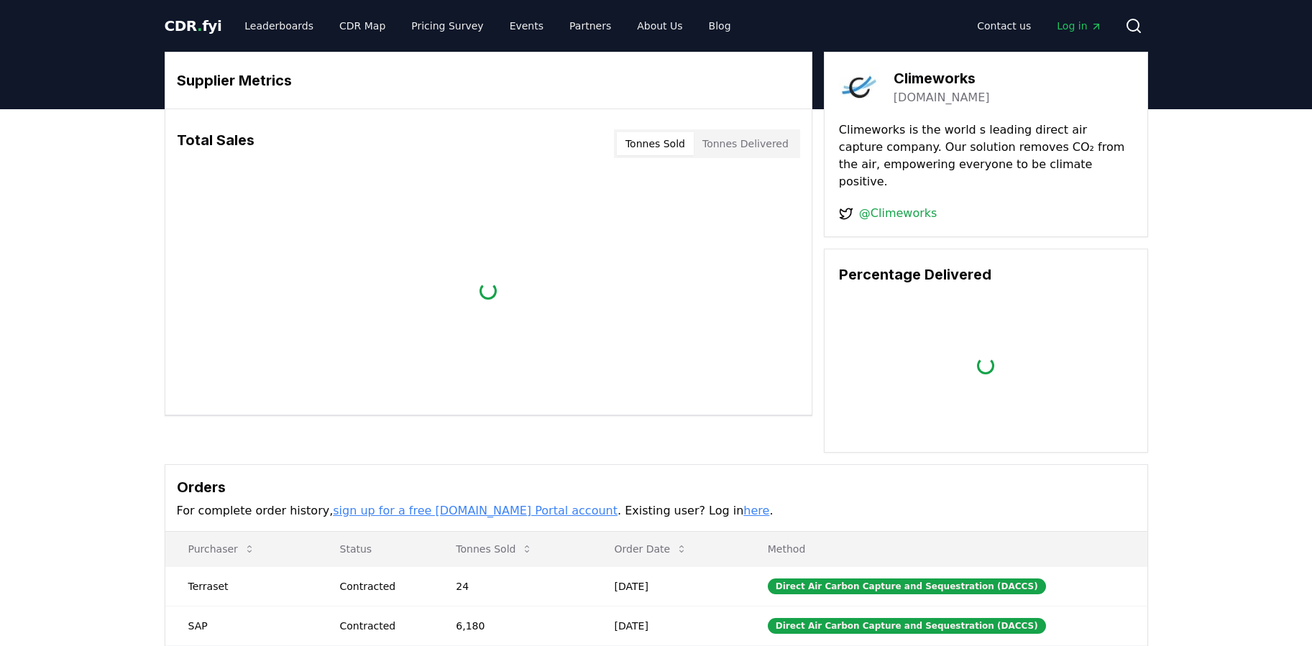 This screenshot has width=1312, height=646. I want to click on a: Log in, so click(1079, 26).